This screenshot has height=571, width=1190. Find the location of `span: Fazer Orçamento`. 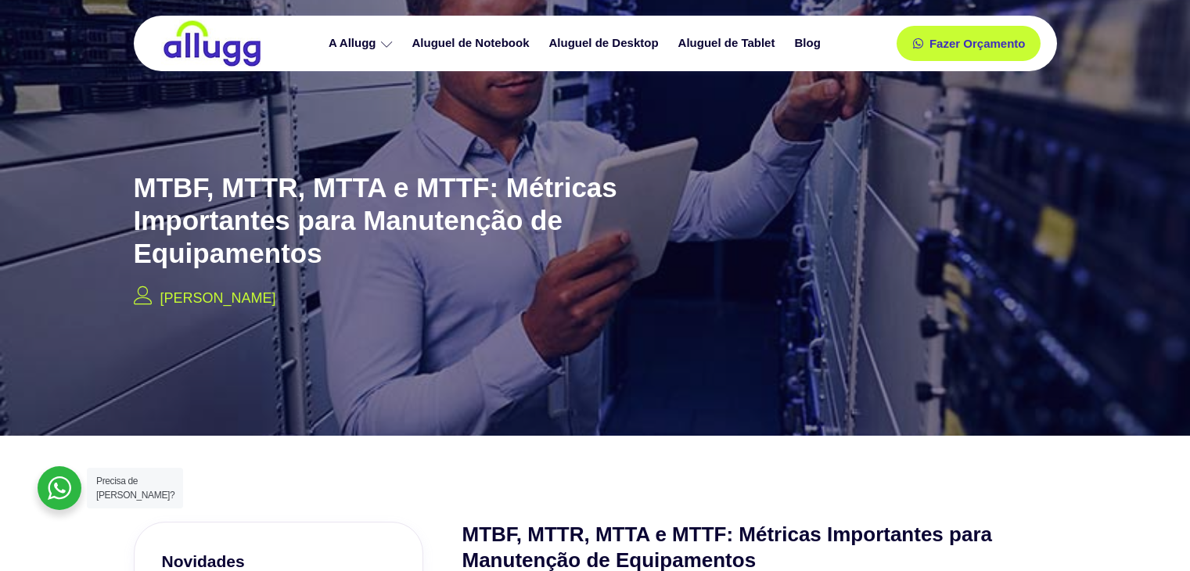

span: Fazer Orçamento is located at coordinates (977, 43).